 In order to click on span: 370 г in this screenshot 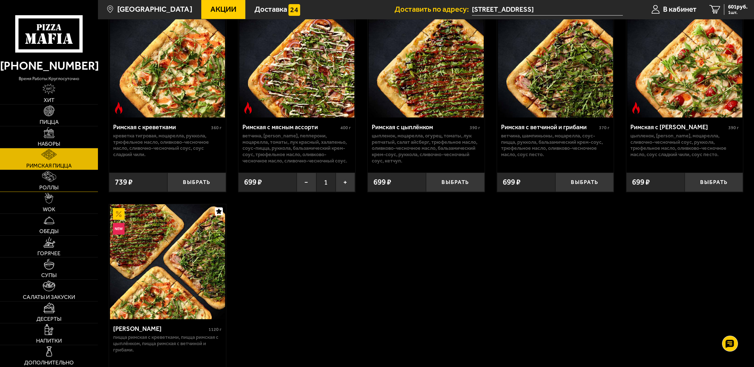, I will do `click(604, 128)`.